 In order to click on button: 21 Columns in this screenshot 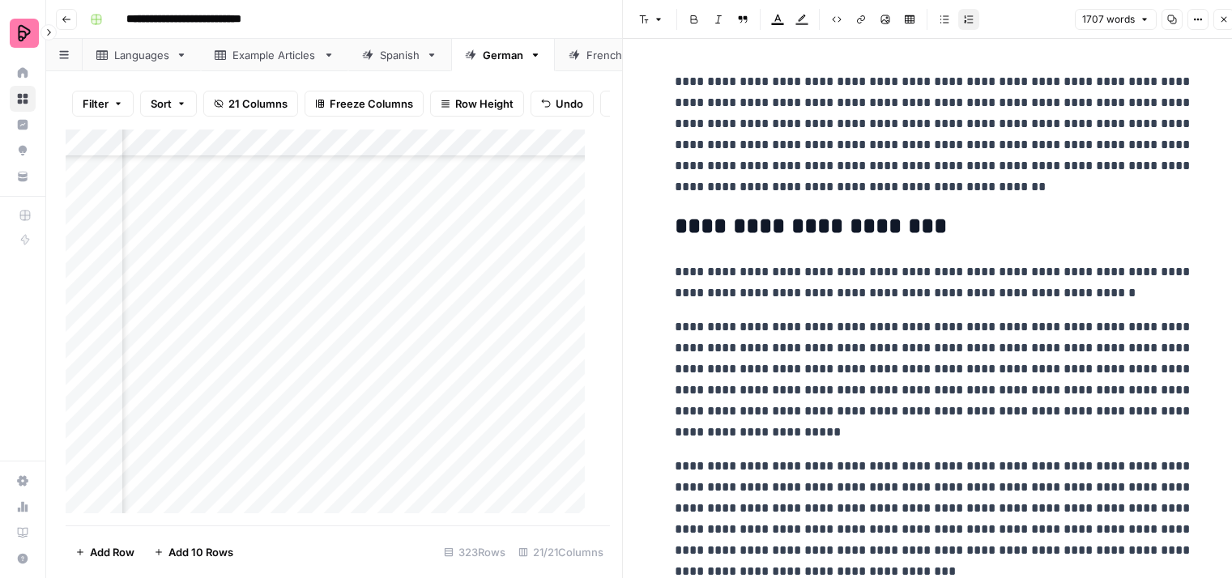, I will do `click(250, 104)`.